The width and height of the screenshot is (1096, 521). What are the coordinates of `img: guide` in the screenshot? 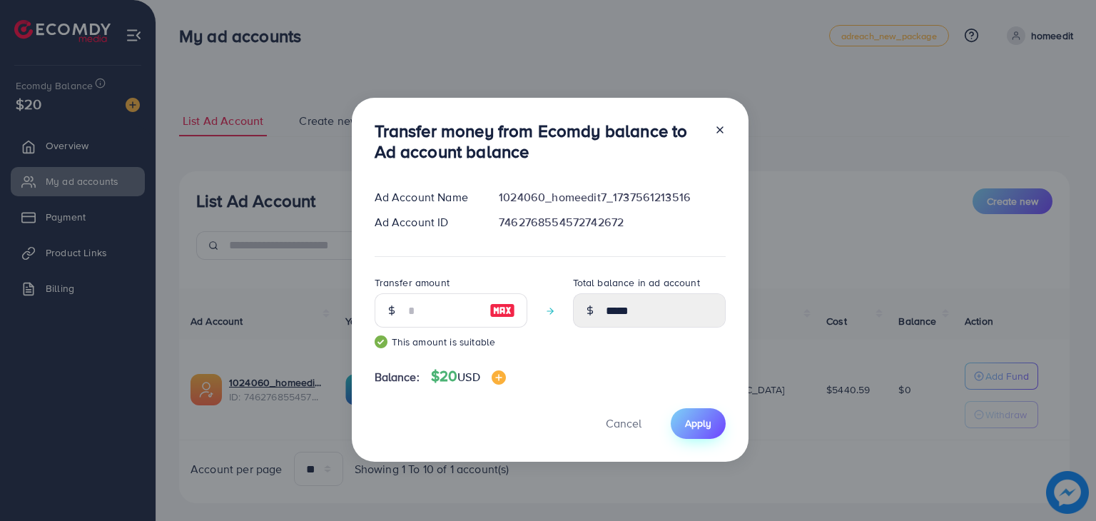 It's located at (381, 342).